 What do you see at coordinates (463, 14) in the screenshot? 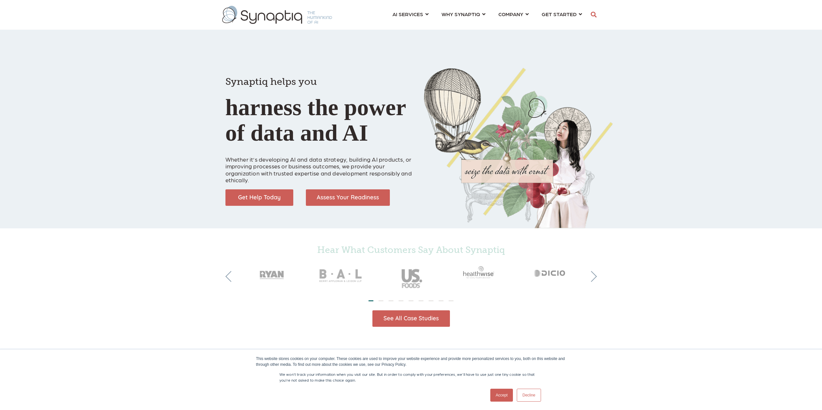
I see `a: WHY SYNAPTIQ` at bounding box center [463, 14].